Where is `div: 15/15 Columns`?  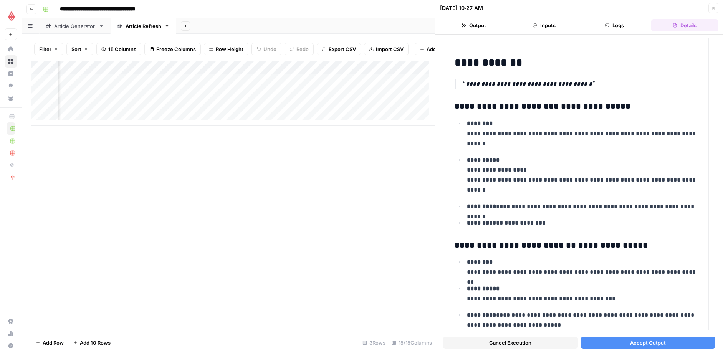 div: 15/15 Columns is located at coordinates (412, 343).